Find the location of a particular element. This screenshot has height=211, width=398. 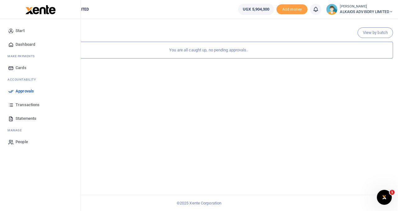

h4: Pending your approval is located at coordinates (209, 30).